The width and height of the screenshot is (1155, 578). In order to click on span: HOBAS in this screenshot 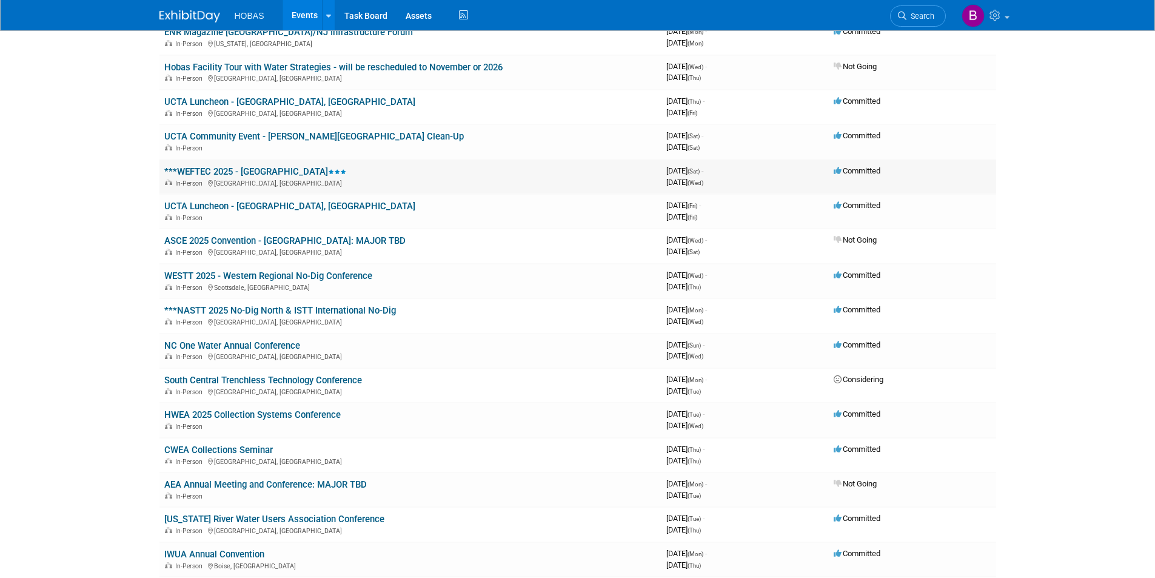, I will do `click(249, 16)`.